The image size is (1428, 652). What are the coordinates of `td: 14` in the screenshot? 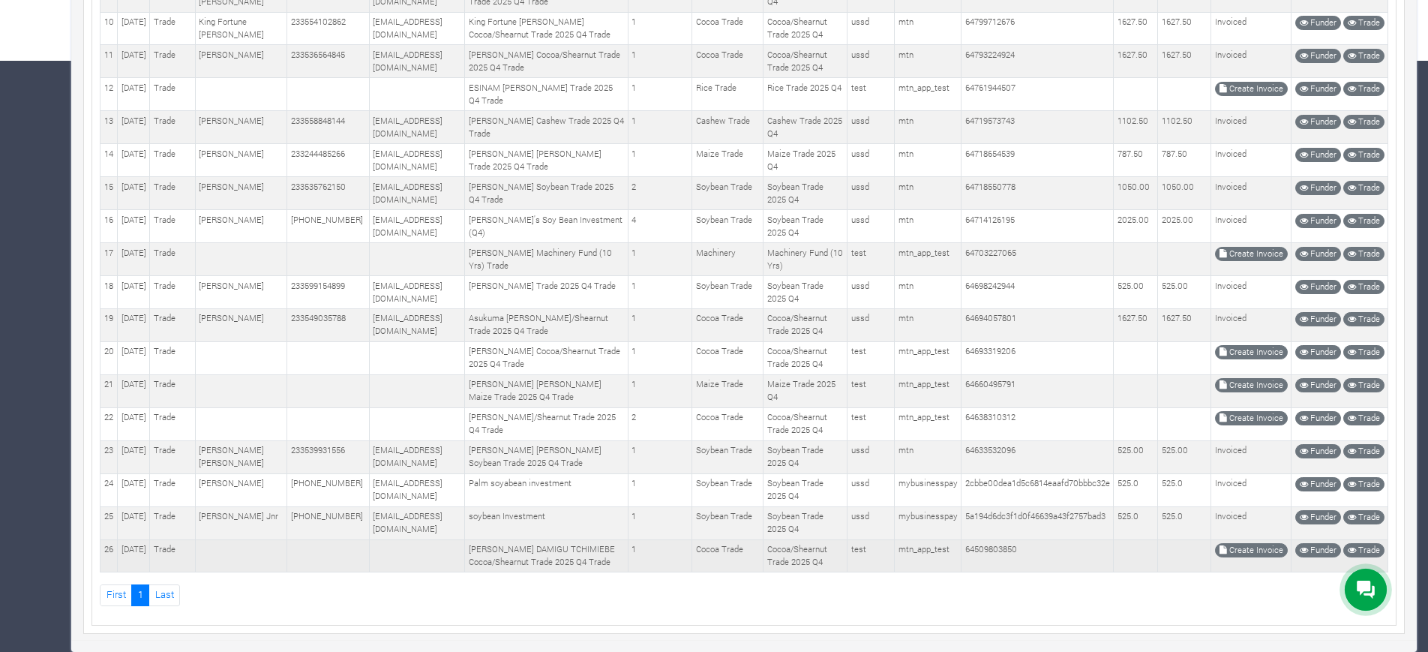 It's located at (109, 161).